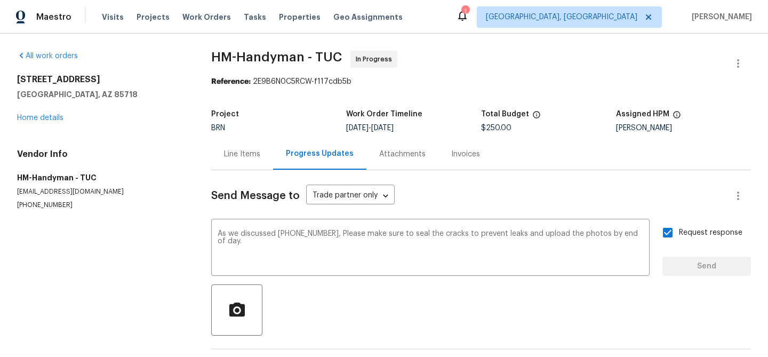 This screenshot has height=357, width=768. What do you see at coordinates (677, 117) in the screenshot?
I see `span: The hpm assigned to this work order.` at bounding box center [677, 117].